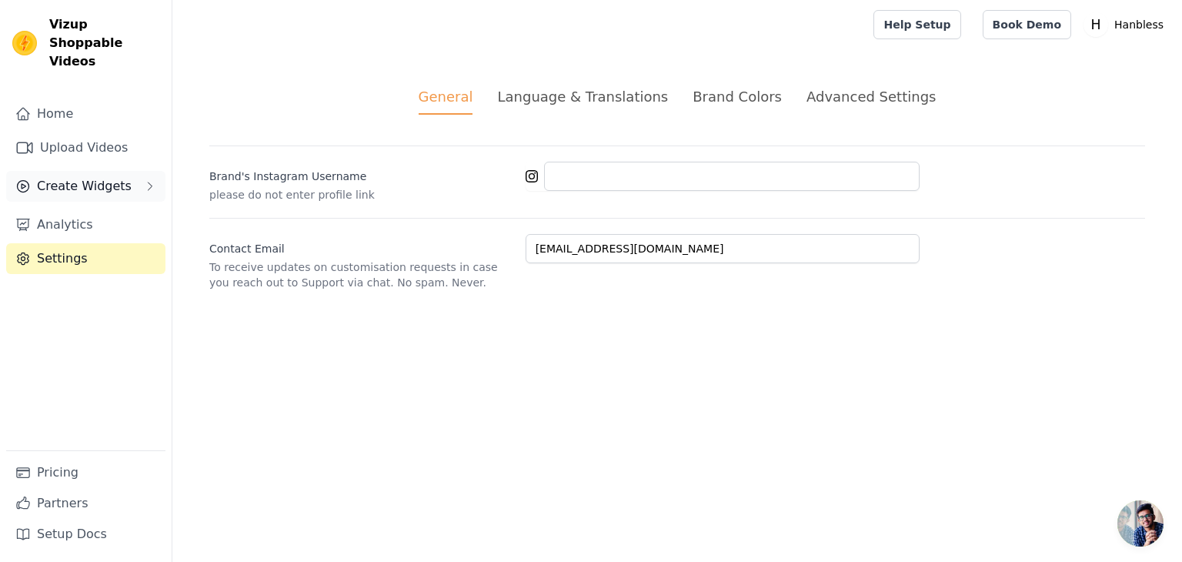 The width and height of the screenshot is (1182, 562). I want to click on a: Partners, so click(85, 503).